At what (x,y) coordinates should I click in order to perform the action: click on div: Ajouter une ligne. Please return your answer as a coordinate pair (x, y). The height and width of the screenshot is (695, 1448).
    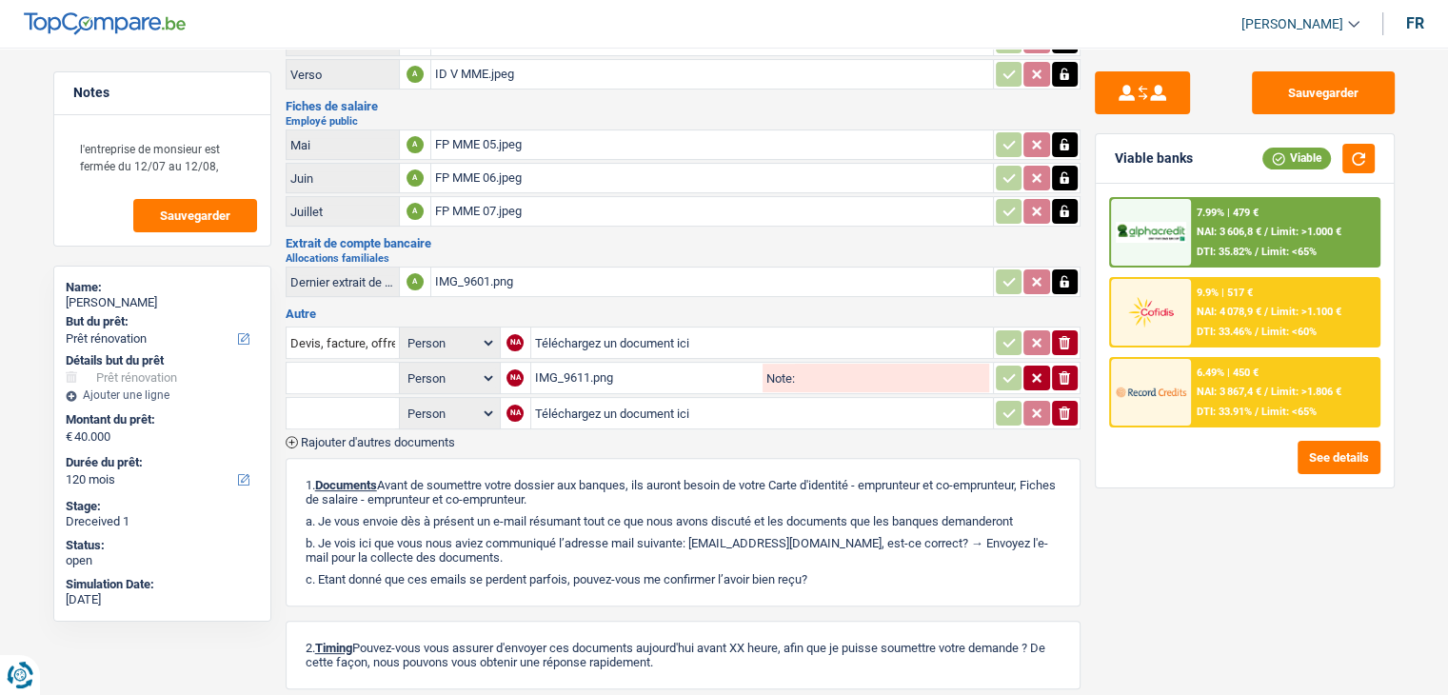
    Looking at the image, I should click on (162, 395).